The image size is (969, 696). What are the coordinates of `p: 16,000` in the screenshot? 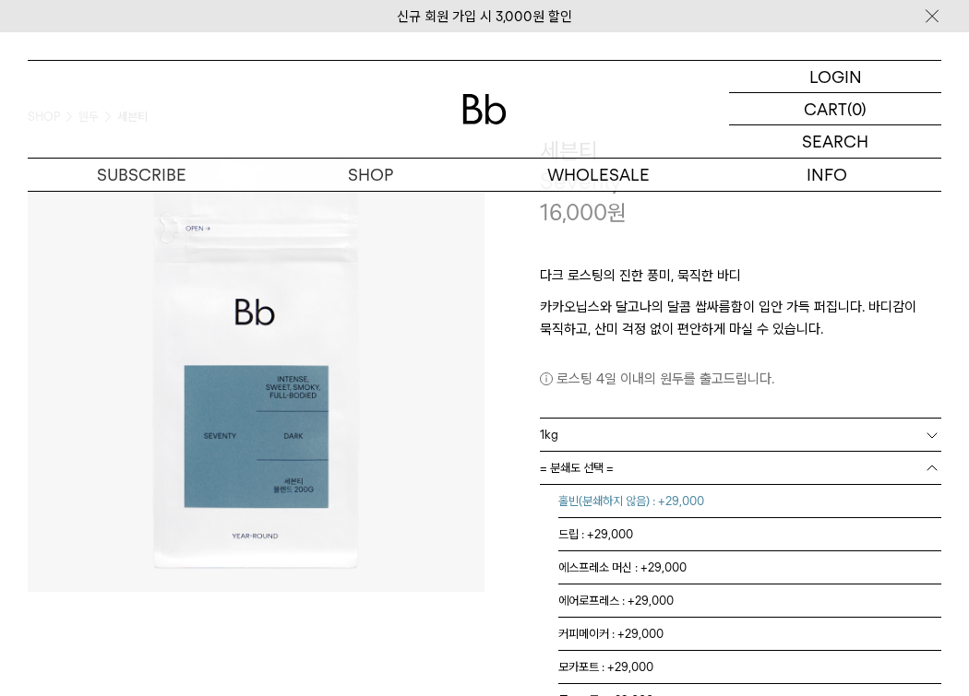 It's located at (583, 213).